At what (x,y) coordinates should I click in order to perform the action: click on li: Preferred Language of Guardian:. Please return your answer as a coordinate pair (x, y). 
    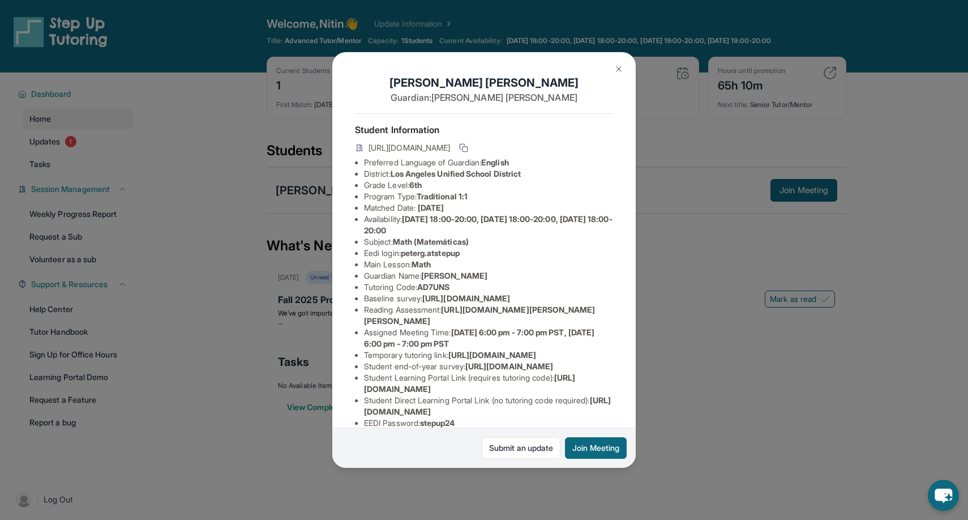
    Looking at the image, I should click on (489, 163).